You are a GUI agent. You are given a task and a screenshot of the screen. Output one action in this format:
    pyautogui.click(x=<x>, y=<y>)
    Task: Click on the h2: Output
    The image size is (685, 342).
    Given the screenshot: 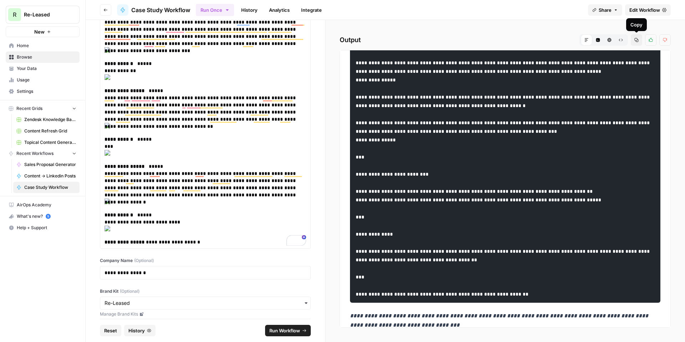 What is the action you would take?
    pyautogui.click(x=506, y=40)
    